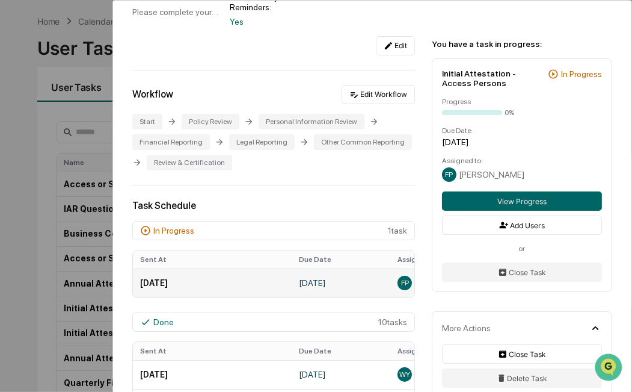  I want to click on div: Initial Attestation - Access Persons, so click(493, 78).